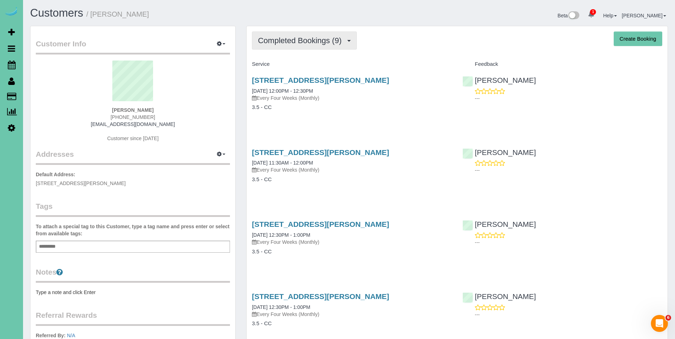 This screenshot has height=339, width=675. What do you see at coordinates (668, 318) in the screenshot?
I see `span: 6` at bounding box center [668, 318].